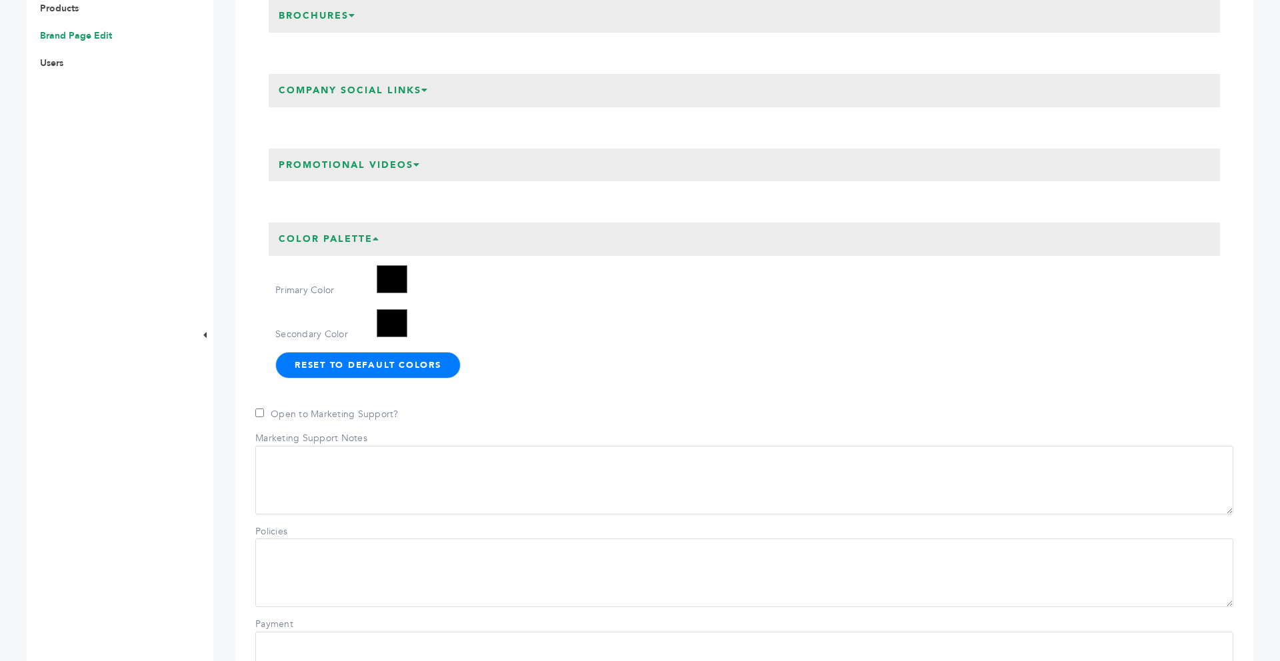  What do you see at coordinates (322, 291) in the screenshot?
I see `label: Primary Color` at bounding box center [322, 291].